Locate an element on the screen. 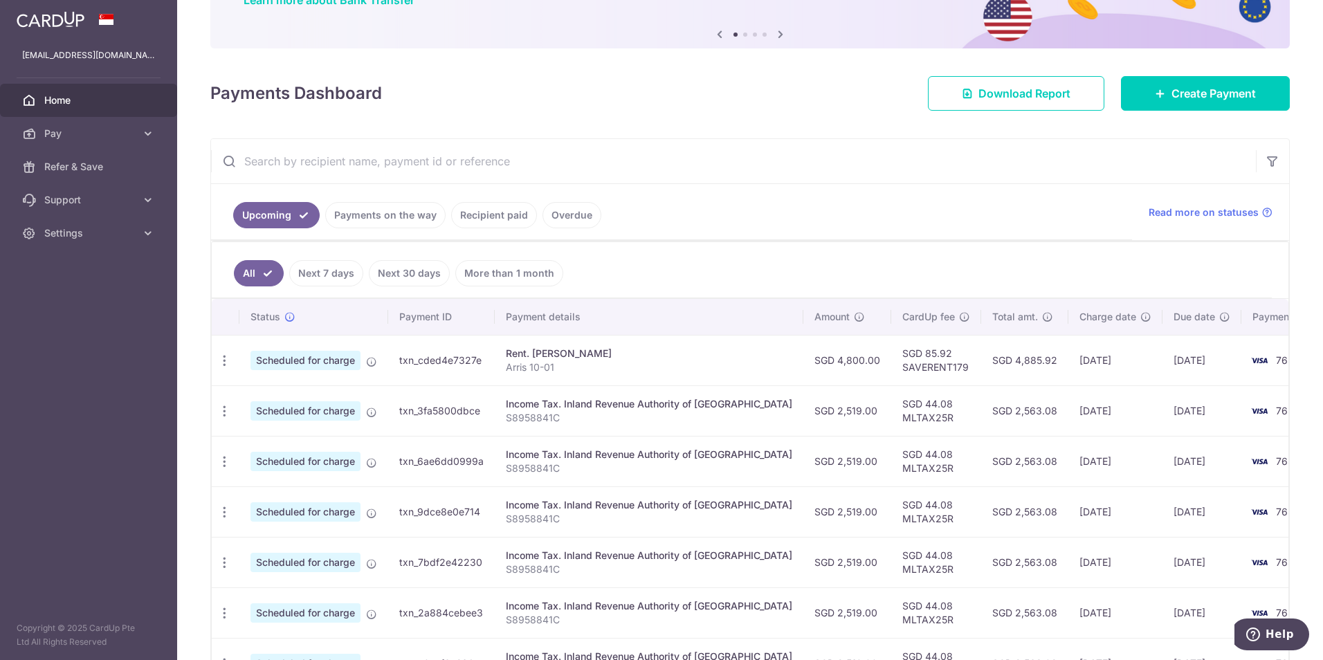  td: txn_6ae6dd0999a is located at coordinates (441, 461).